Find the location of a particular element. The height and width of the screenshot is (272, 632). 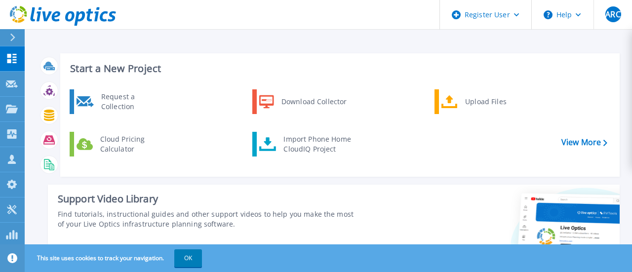

div: Find tutorials, instructional guides and other support videos to help you make the most of your L... is located at coordinates (206, 219).